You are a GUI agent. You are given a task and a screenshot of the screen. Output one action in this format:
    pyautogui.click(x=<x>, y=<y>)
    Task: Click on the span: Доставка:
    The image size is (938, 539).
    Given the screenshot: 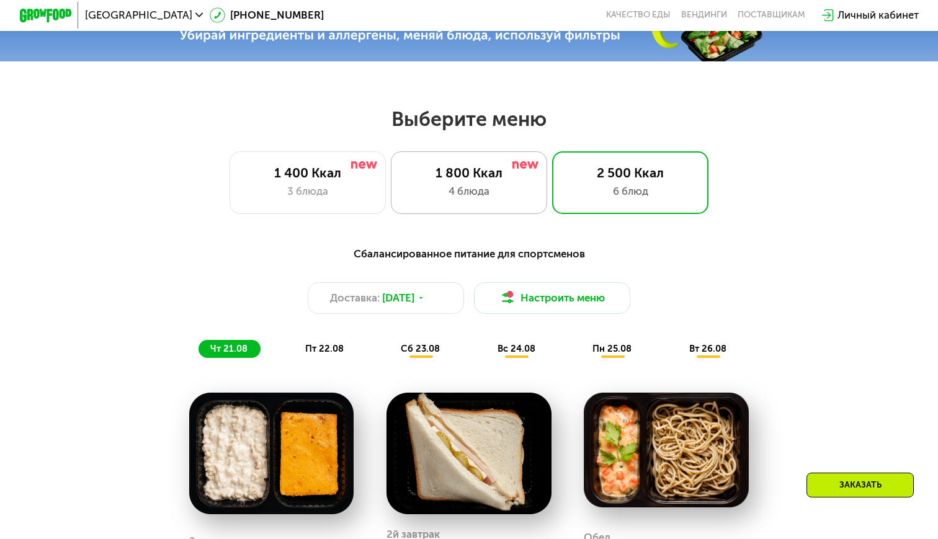 What is the action you would take?
    pyautogui.click(x=355, y=298)
    